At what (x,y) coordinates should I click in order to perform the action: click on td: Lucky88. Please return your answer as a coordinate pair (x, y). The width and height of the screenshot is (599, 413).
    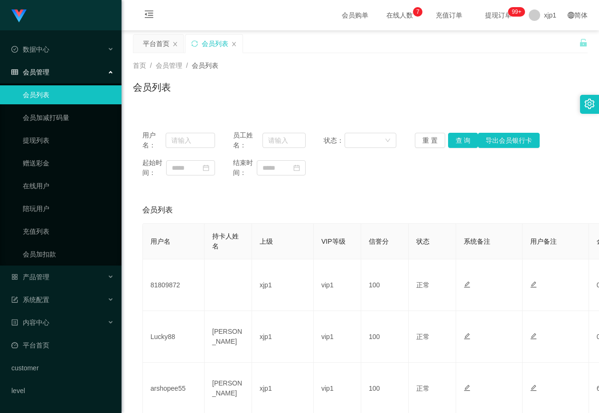
    Looking at the image, I should click on (174, 337).